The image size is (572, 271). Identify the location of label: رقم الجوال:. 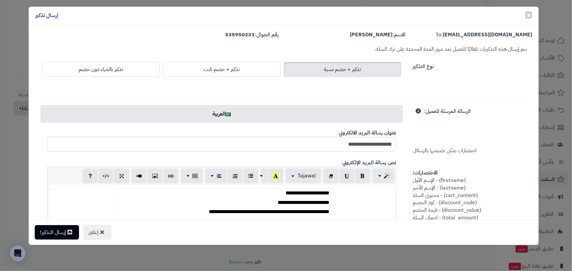
(252, 35).